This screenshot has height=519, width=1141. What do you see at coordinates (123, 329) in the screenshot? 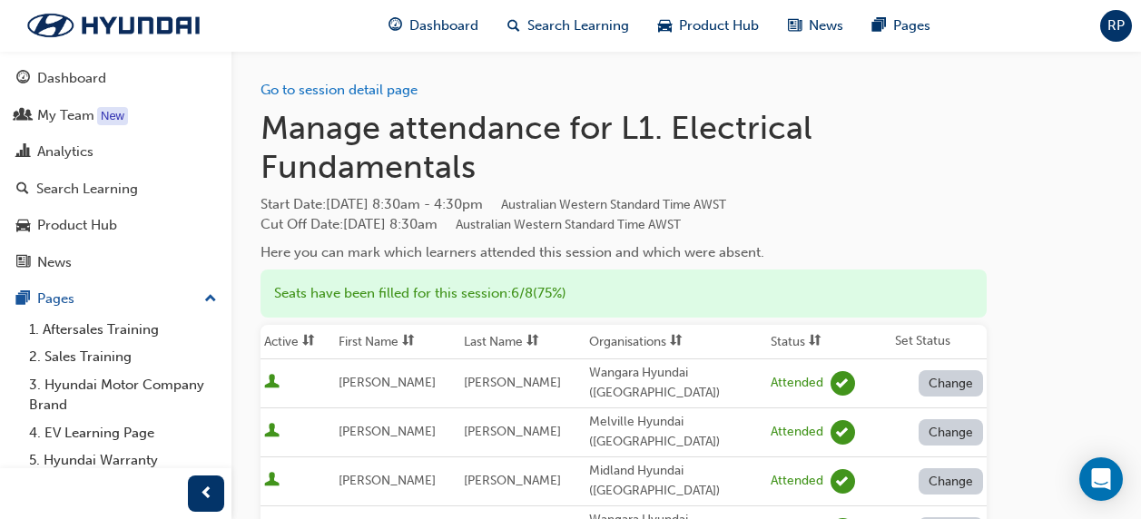
I see `a: 1. Aftersales Training` at bounding box center [123, 329].